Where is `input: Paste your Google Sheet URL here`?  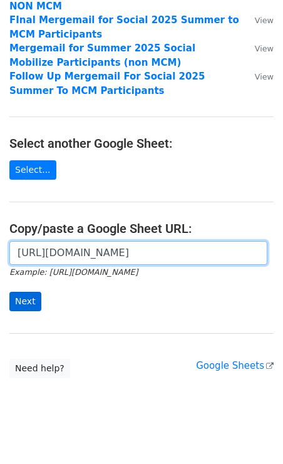
input: Paste your Google Sheet URL here is located at coordinates (138, 253).